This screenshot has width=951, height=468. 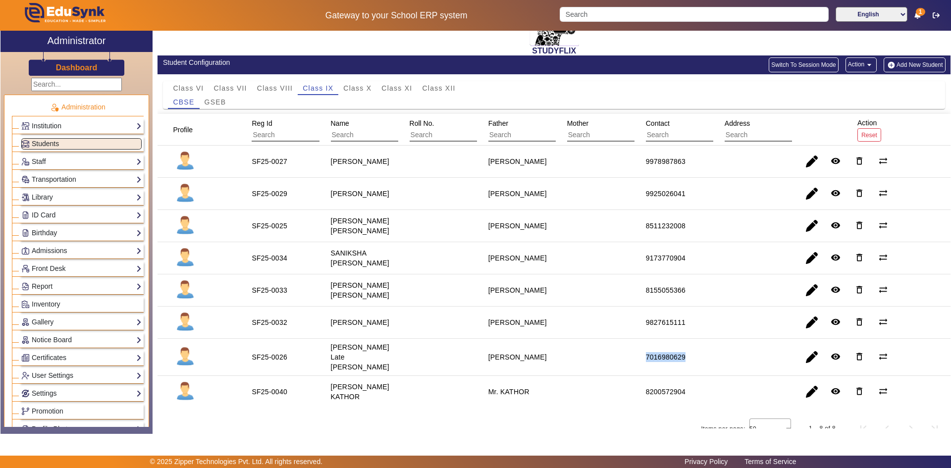 I want to click on div: 1 – 8 of 8, so click(x=822, y=428).